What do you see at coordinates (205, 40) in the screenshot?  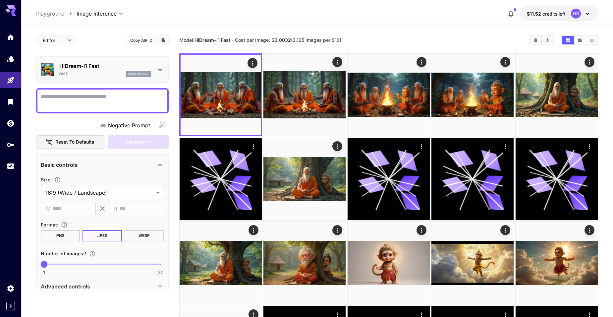 I see `span: Model:` at bounding box center [205, 40].